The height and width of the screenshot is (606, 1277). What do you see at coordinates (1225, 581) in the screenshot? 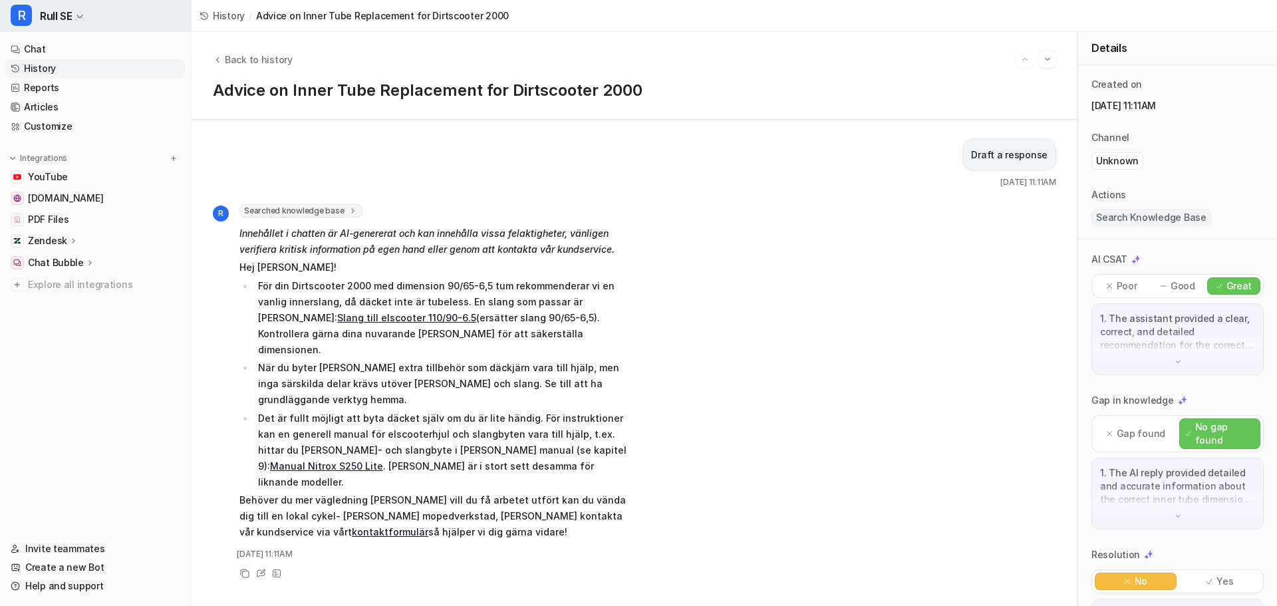
I see `p: Yes` at bounding box center [1225, 581].